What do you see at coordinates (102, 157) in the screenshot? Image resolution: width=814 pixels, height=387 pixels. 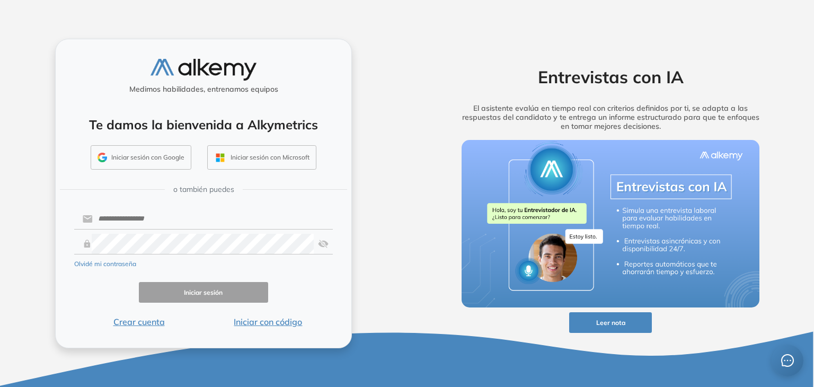 I see `img: GMAIL_ICON` at bounding box center [102, 157].